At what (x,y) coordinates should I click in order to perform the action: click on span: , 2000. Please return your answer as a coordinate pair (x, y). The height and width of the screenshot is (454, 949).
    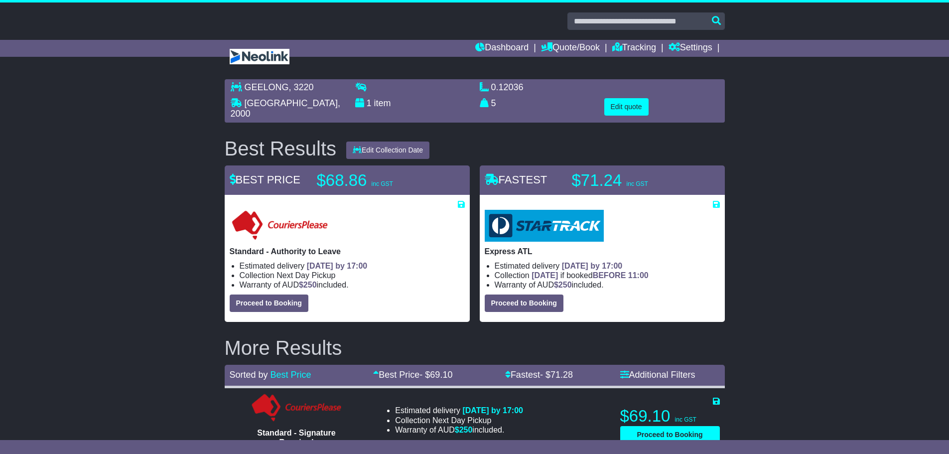
    Looking at the image, I should click on (285, 109).